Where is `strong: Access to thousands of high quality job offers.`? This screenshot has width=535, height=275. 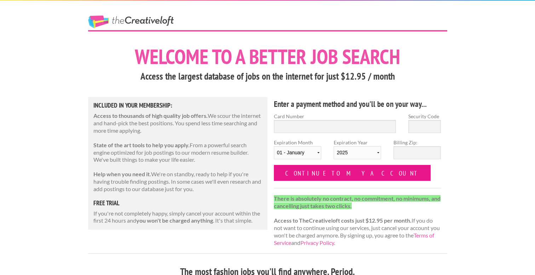
strong: Access to thousands of high quality job offers. is located at coordinates (150, 115).